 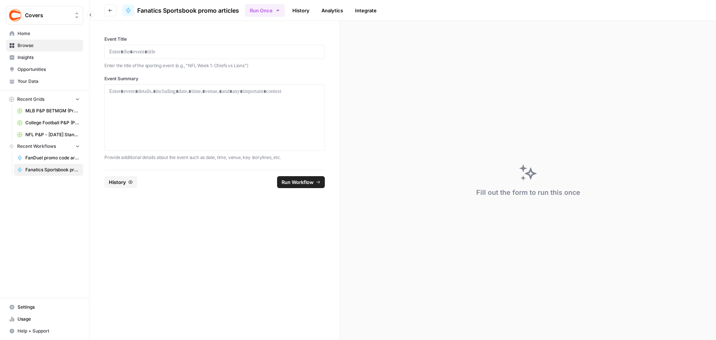 I want to click on button: History, so click(x=121, y=182).